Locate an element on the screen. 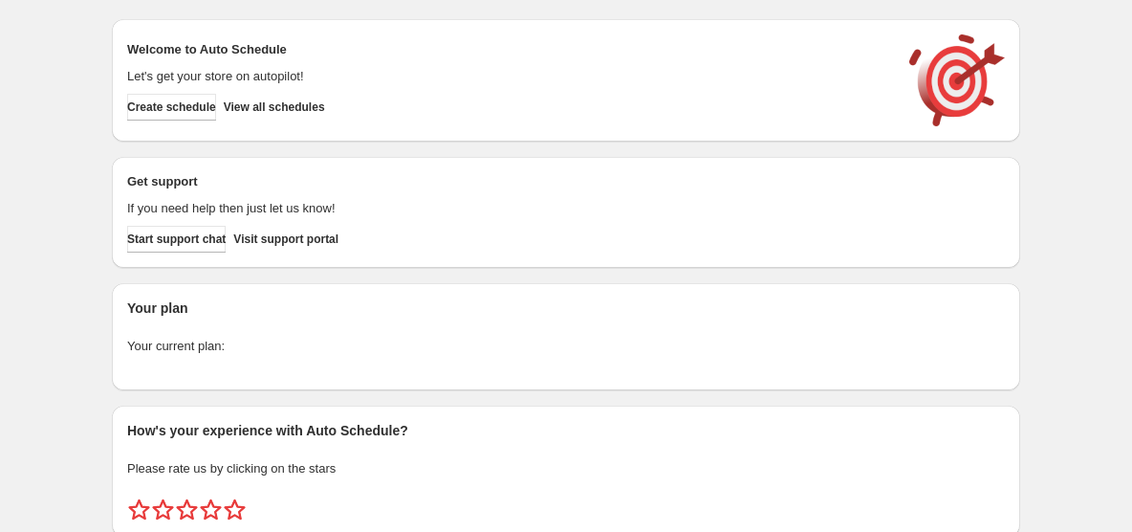  h2: Get support is located at coordinates (509, 182).